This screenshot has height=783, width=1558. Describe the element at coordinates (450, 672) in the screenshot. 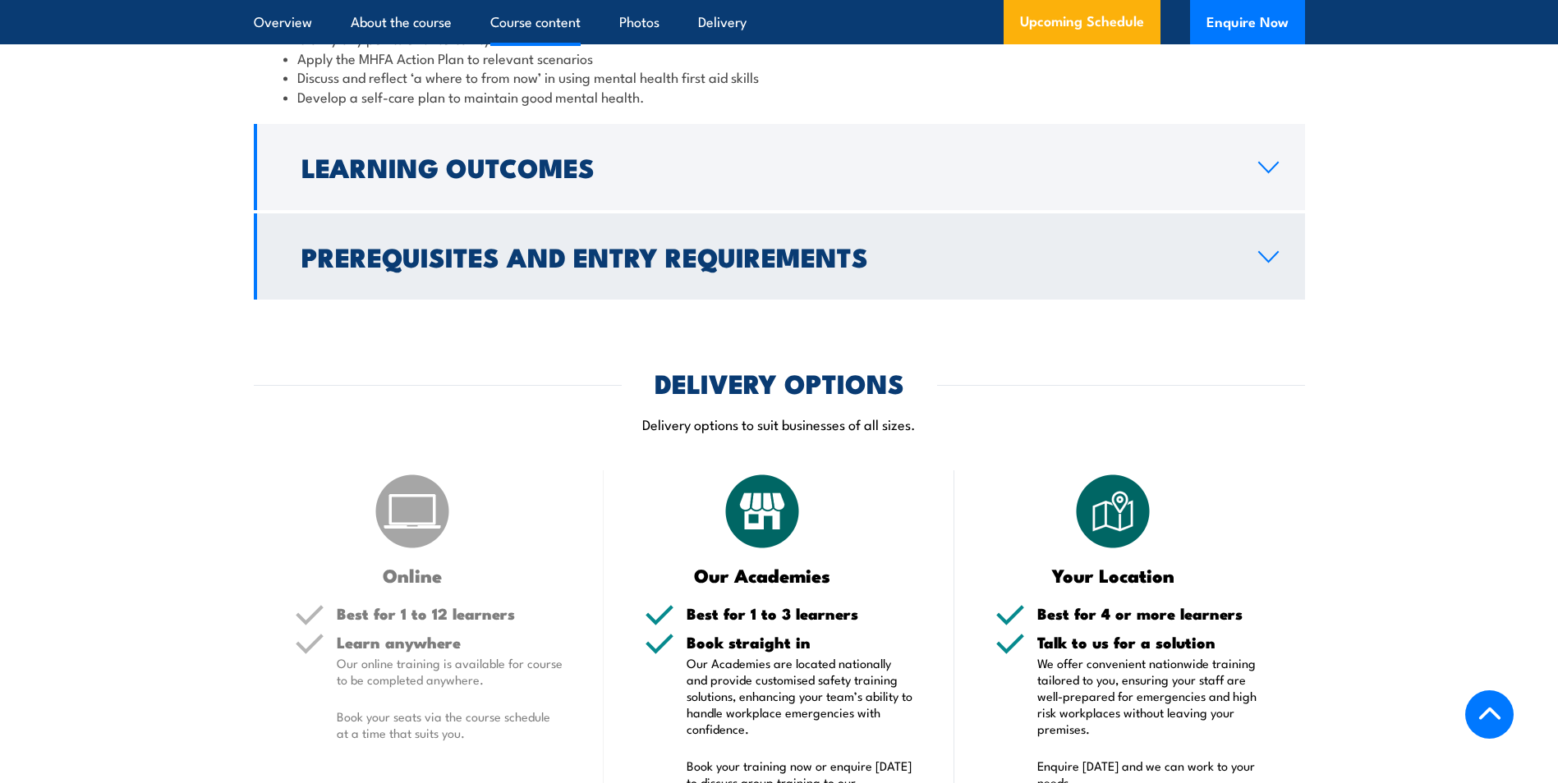

I see `p: Our online training is available for course to be completed anywhere.` at that location.